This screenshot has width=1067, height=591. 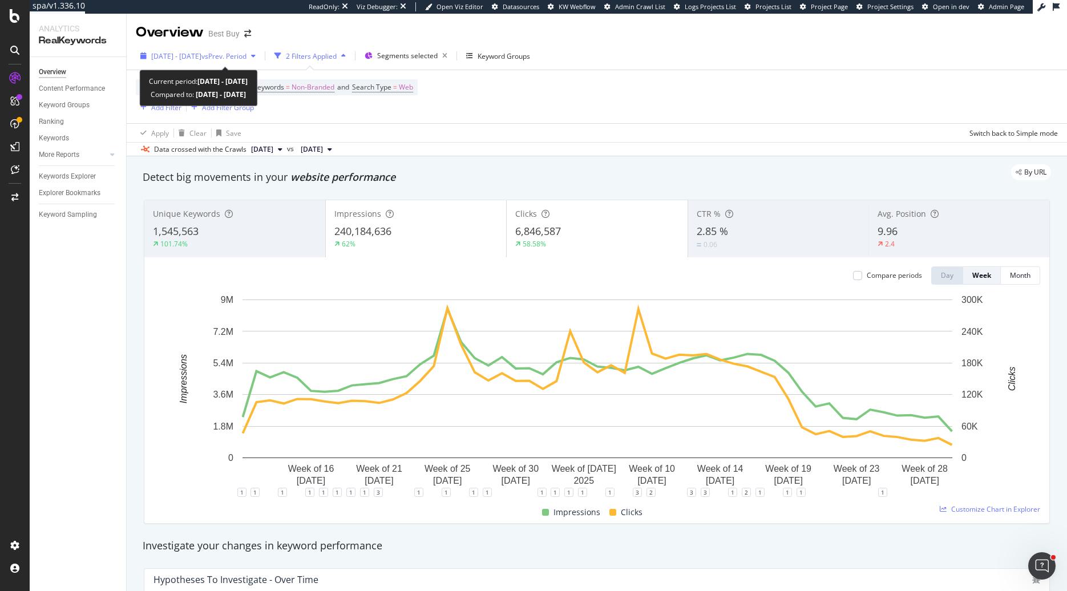 I want to click on div: Clear, so click(x=198, y=133).